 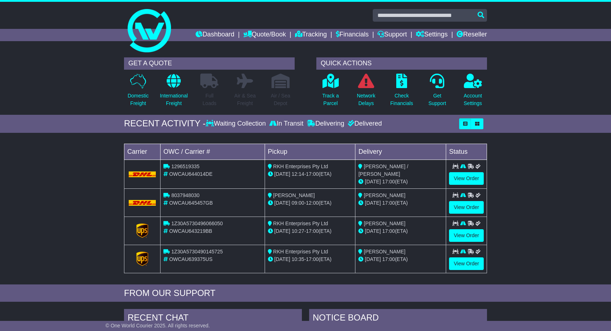 I want to click on div: GET A QUOTE, so click(x=209, y=64).